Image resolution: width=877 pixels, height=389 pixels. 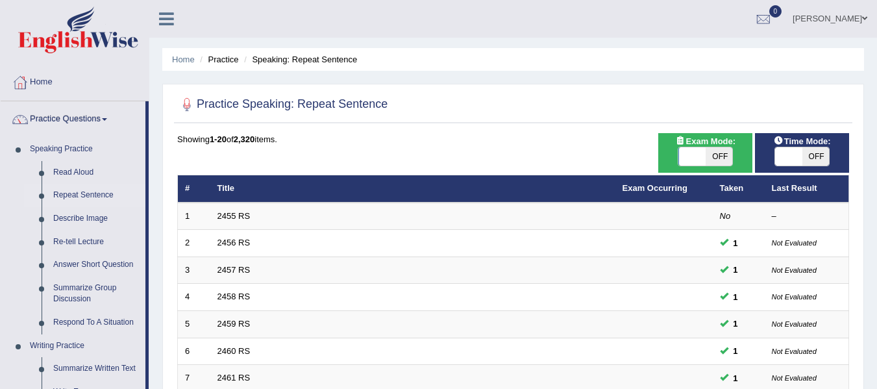 What do you see at coordinates (705, 141) in the screenshot?
I see `span: Exam Mode:` at bounding box center [705, 141].